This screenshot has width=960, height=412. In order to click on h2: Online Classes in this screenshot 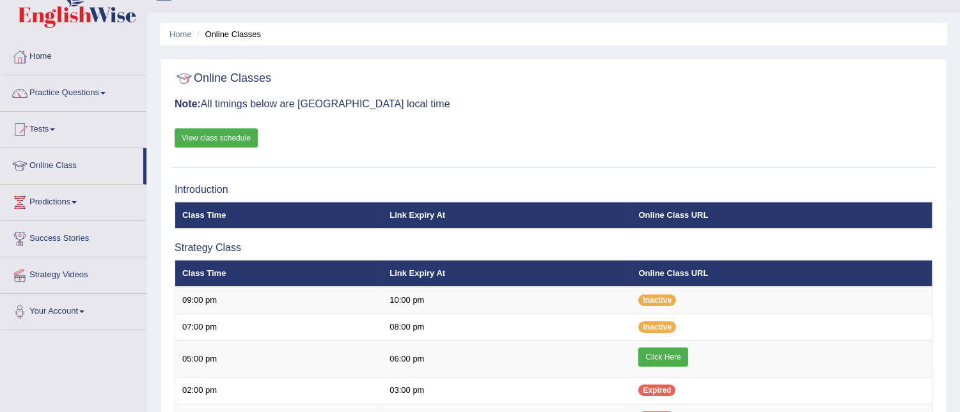, I will do `click(223, 79)`.